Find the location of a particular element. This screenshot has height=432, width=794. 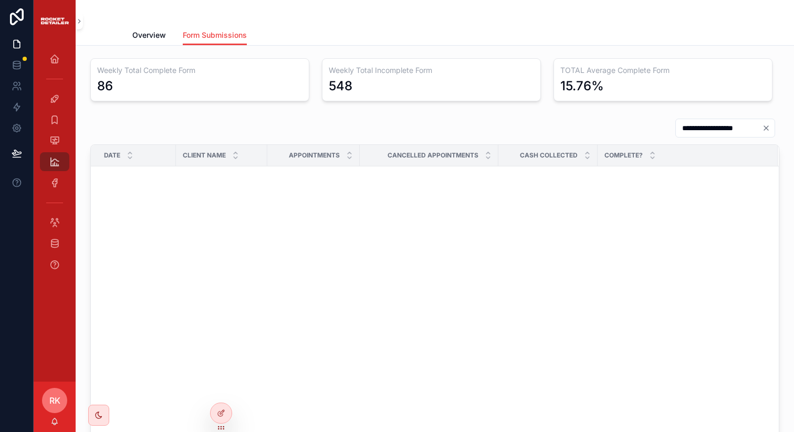

span: Cancelled Appointments is located at coordinates (432, 155).